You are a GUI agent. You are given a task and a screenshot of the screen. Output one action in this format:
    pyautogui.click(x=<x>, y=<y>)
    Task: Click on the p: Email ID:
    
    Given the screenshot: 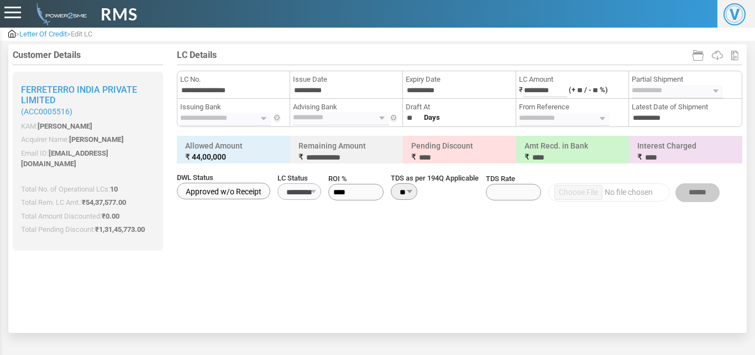 What is the action you would take?
    pyautogui.click(x=88, y=159)
    